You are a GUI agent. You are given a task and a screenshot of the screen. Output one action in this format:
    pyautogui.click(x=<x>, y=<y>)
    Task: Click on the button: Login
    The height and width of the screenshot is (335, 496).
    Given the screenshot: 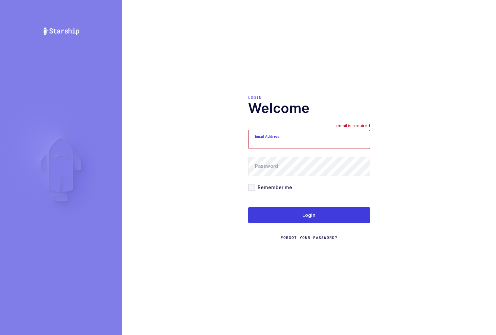 What is the action you would take?
    pyautogui.click(x=309, y=216)
    